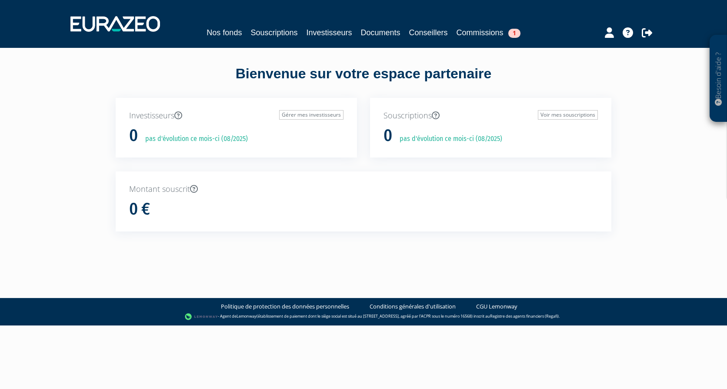 The image size is (727, 389). I want to click on a: Politique de protection des données personnelles, so click(285, 306).